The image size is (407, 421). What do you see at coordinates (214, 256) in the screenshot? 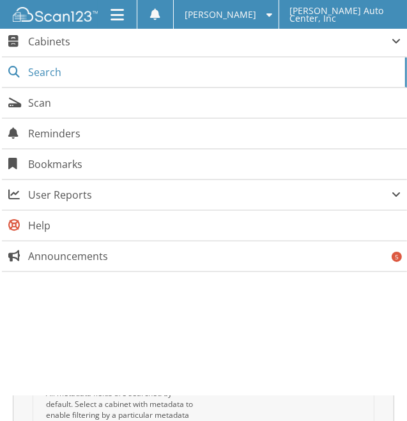
I see `span: Announcements` at bounding box center [214, 256].